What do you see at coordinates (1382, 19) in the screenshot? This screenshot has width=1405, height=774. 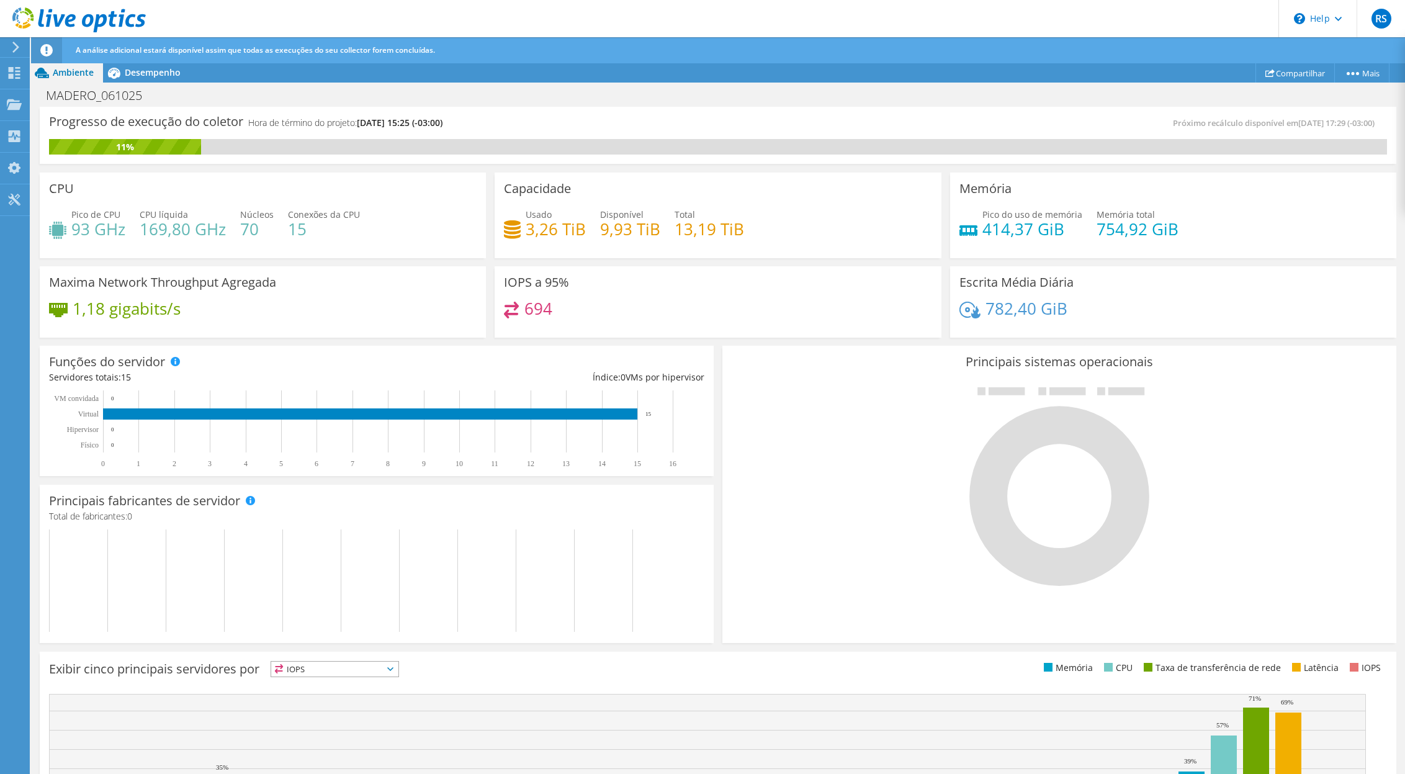 I see `span: RS` at bounding box center [1382, 19].